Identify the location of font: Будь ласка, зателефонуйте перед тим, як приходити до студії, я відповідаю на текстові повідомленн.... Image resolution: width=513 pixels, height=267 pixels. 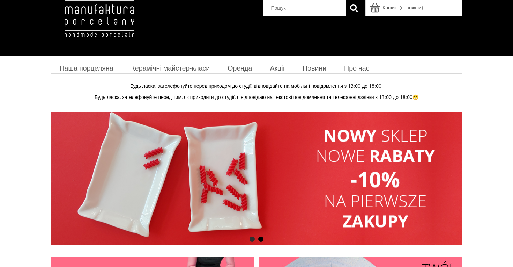
(257, 97).